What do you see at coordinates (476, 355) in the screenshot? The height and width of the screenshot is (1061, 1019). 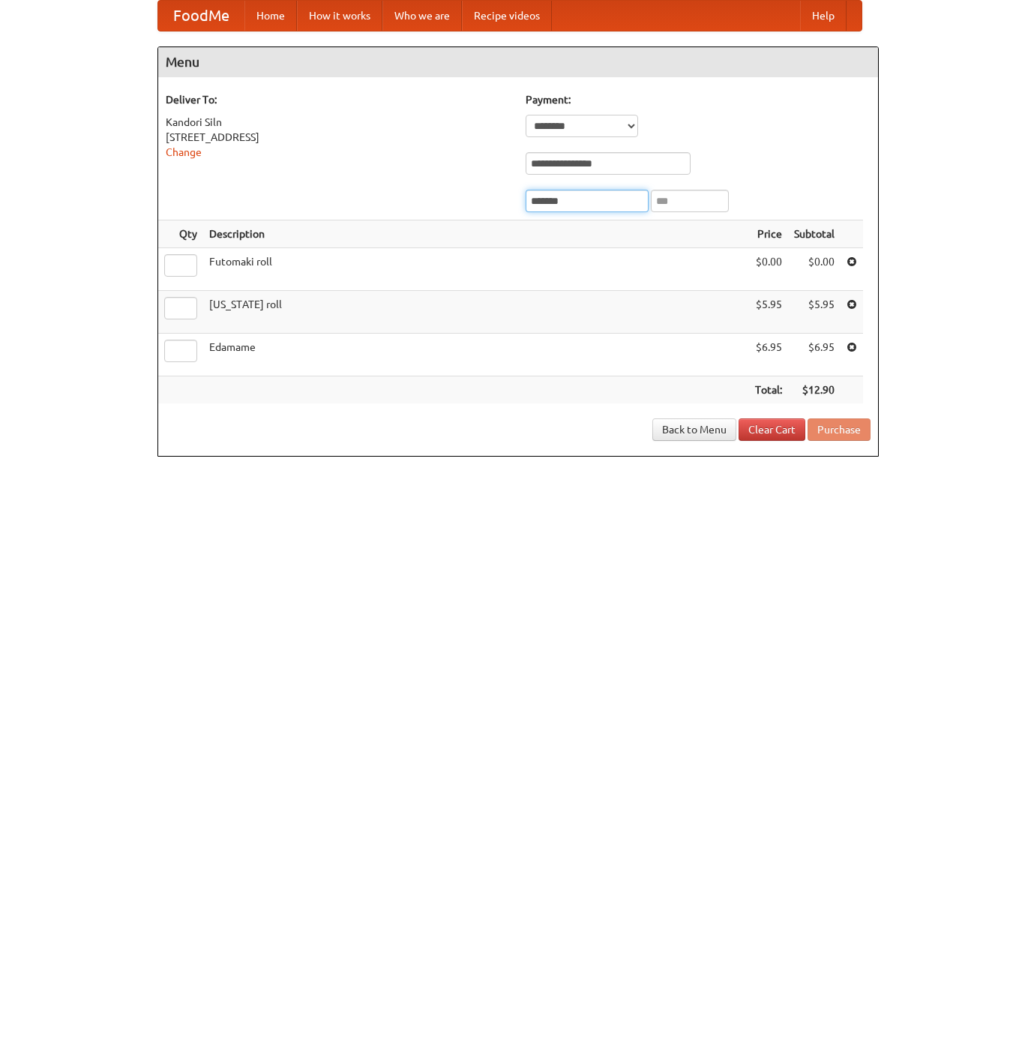 I see `td: Edamame` at bounding box center [476, 355].